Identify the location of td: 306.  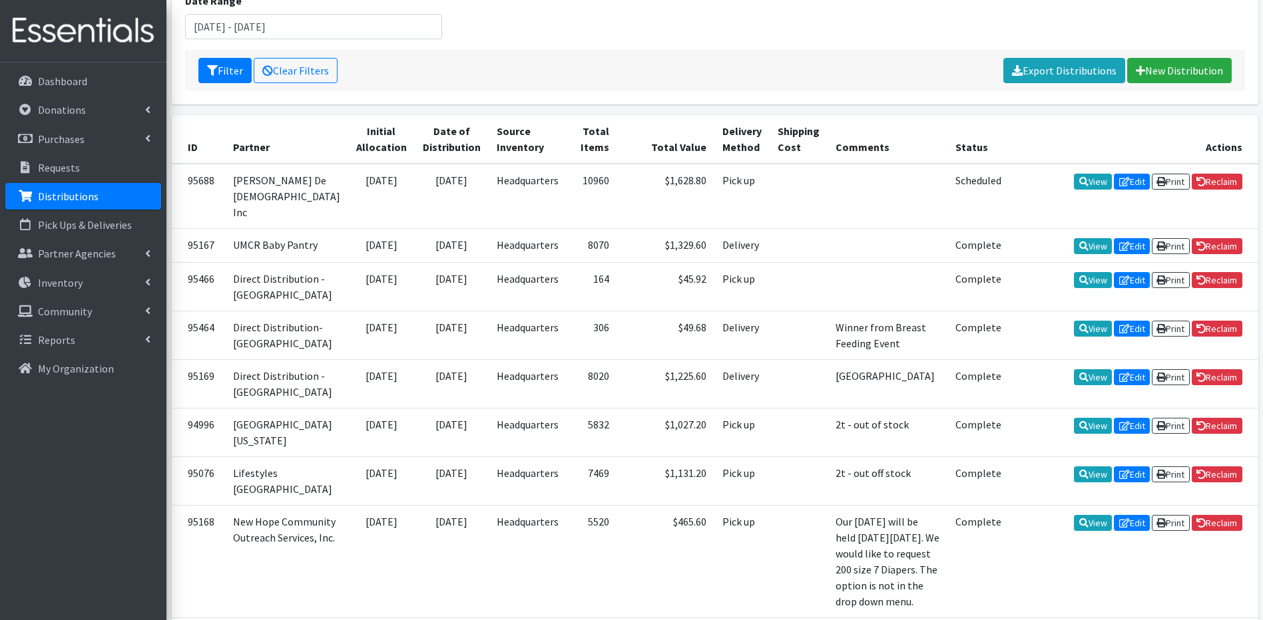
(592, 335).